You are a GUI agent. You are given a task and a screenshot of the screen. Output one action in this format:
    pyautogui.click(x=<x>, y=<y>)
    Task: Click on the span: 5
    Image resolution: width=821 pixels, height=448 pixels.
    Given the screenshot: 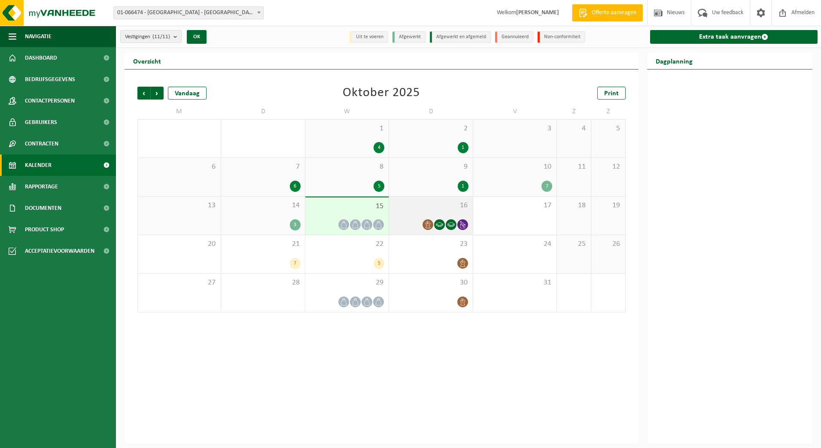 What is the action you would take?
    pyautogui.click(x=608, y=129)
    